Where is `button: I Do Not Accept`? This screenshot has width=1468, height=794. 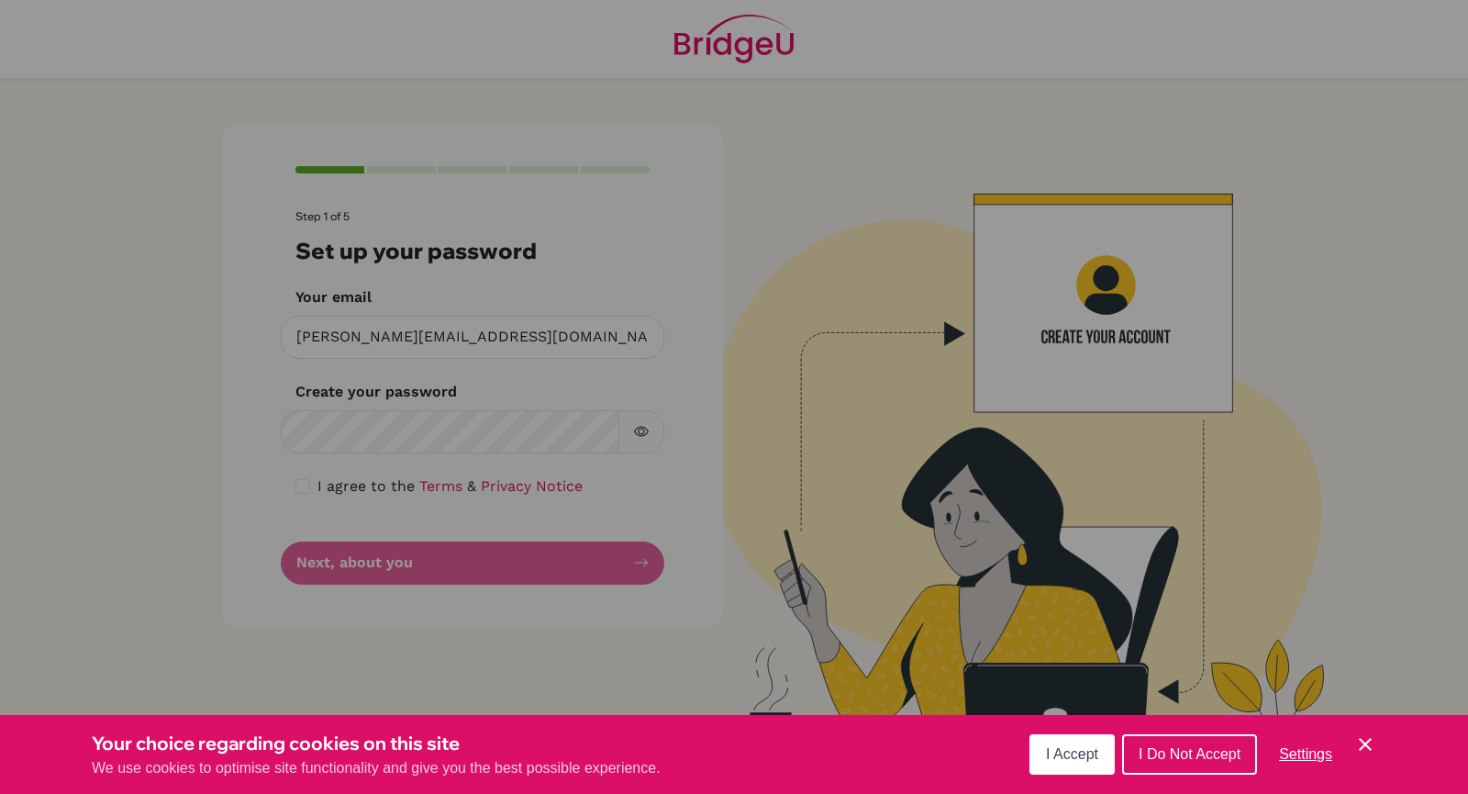 button: I Do Not Accept is located at coordinates (1189, 754).